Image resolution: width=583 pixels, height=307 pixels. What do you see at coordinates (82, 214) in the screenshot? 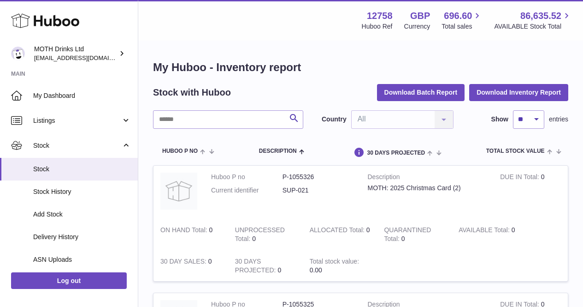
I see `span: Add Stock` at bounding box center [82, 214].